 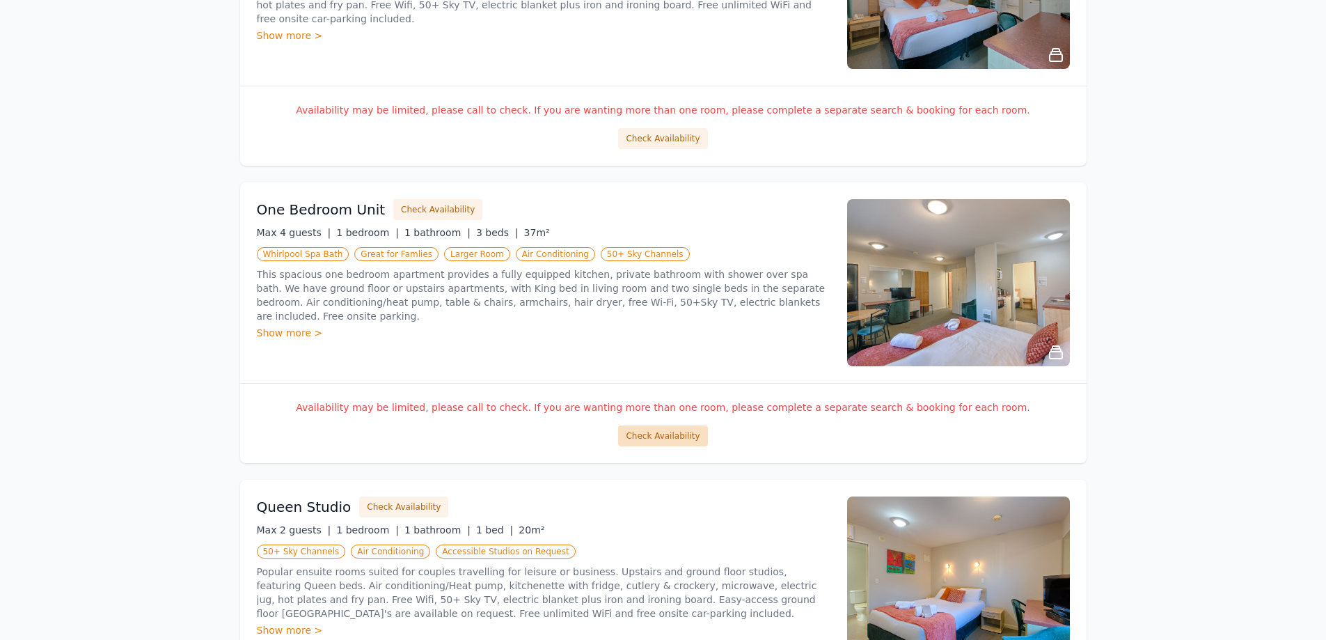 I want to click on p: This spacious one bedroom apartment provides a fully equipped kitchen, private bathroom with show..., so click(x=544, y=295).